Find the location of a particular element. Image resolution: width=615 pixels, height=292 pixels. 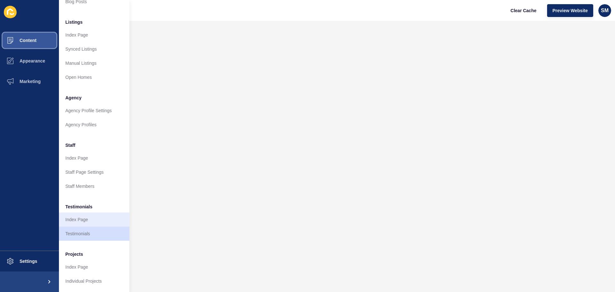

a: Synced Listings is located at coordinates (94, 49).